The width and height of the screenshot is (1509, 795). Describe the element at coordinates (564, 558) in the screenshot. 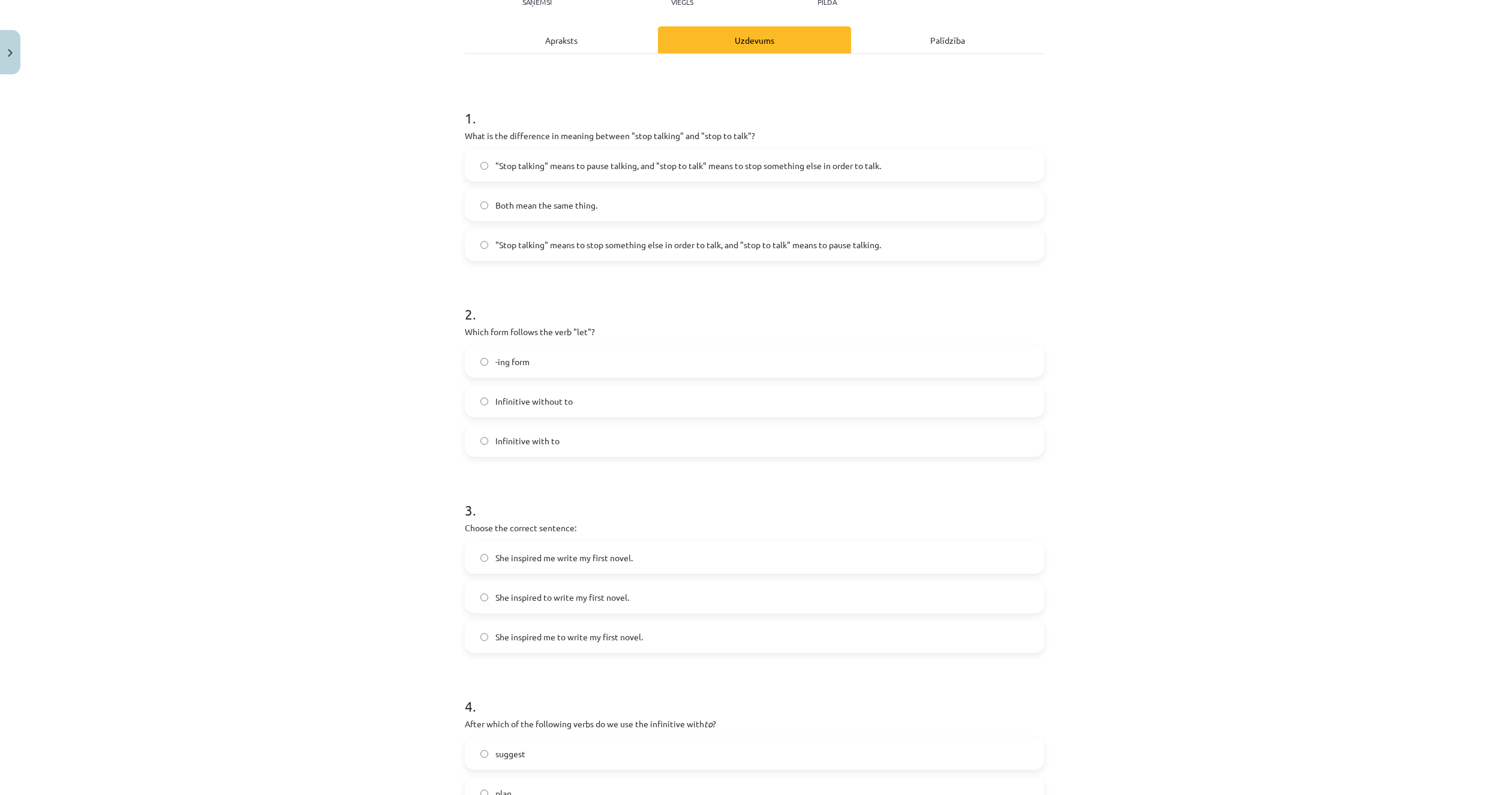

I see `span: She inspired me write my first novel.` at that location.